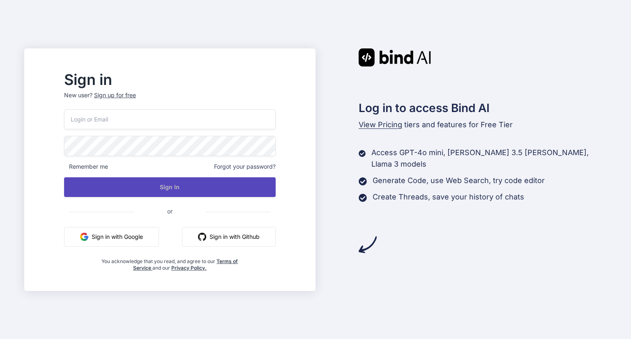 The image size is (631, 339). I want to click on a: Terms of Service, so click(186, 264).